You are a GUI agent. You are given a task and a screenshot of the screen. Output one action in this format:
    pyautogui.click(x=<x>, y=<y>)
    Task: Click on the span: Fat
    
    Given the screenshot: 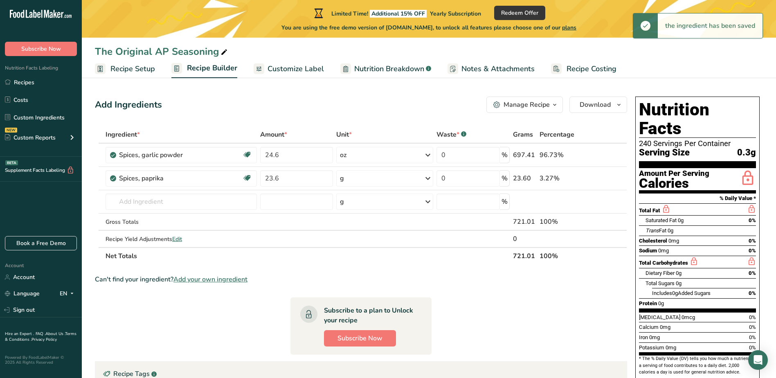 What is the action you would take?
    pyautogui.click(x=656, y=230)
    